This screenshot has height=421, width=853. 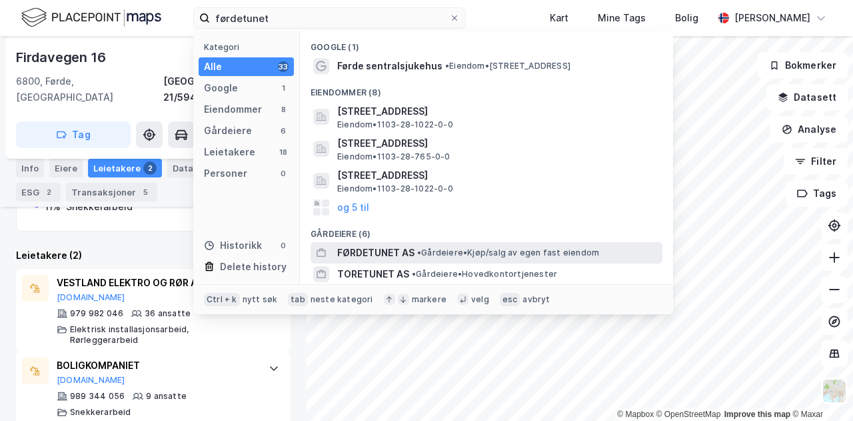 What do you see at coordinates (390, 66) in the screenshot?
I see `span: Førde sentralsjukehus` at bounding box center [390, 66].